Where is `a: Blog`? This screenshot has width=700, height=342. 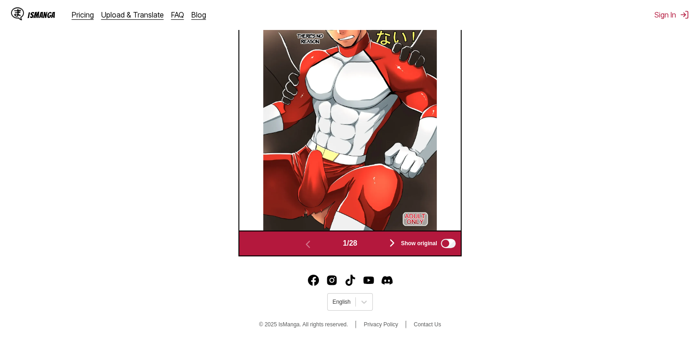
a: Blog is located at coordinates (199, 15).